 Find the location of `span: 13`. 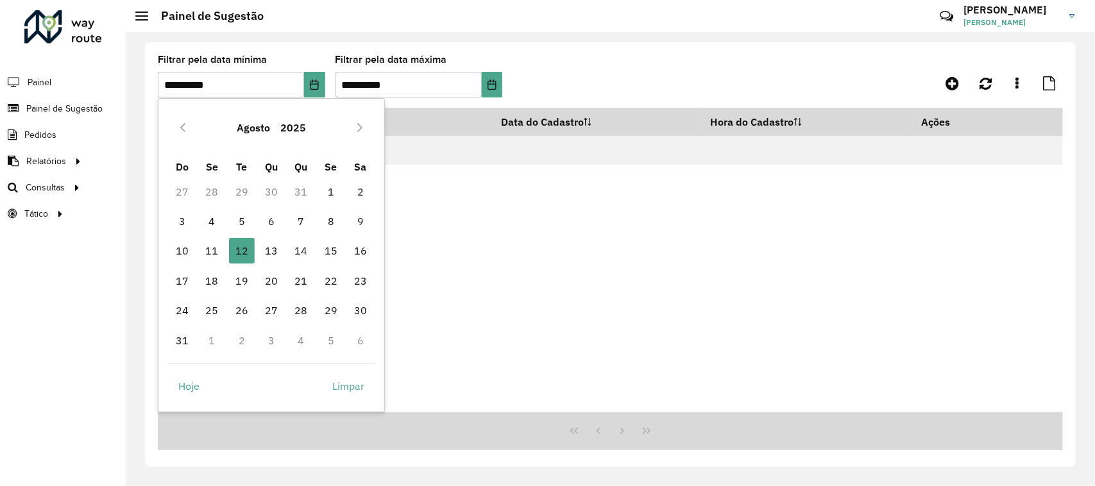

span: 13 is located at coordinates (271, 251).